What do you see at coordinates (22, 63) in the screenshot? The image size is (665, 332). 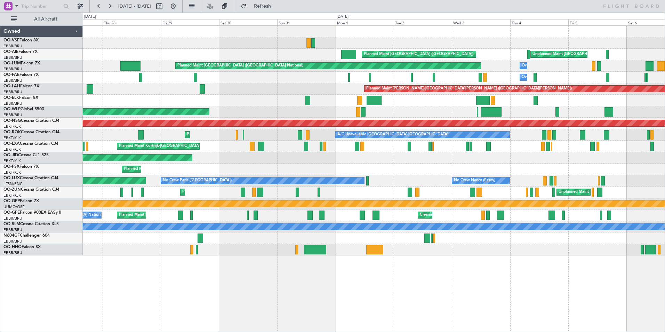 I see `a: OO-LUMFalcon 7X` at bounding box center [22, 63].